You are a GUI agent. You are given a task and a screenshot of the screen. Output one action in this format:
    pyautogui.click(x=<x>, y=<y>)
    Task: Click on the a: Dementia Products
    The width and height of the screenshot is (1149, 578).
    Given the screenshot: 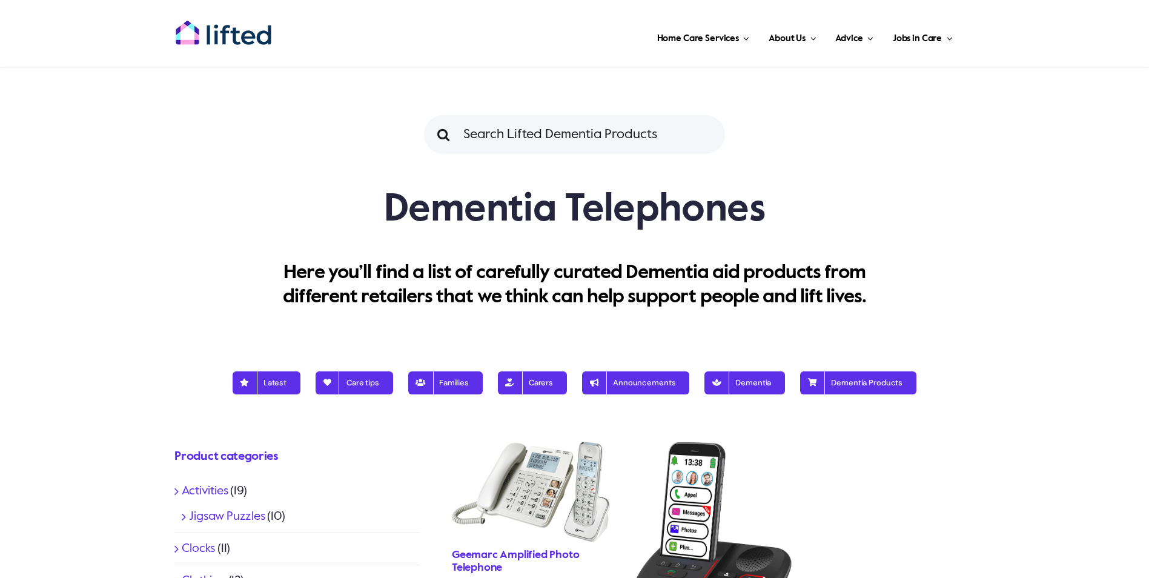 What is the action you would take?
    pyautogui.click(x=858, y=383)
    